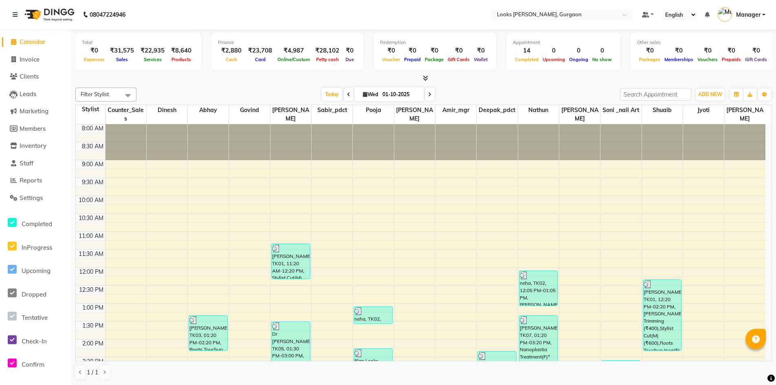 The height and width of the screenshot is (385, 776). What do you see at coordinates (181, 59) in the screenshot?
I see `span: Products` at bounding box center [181, 59].